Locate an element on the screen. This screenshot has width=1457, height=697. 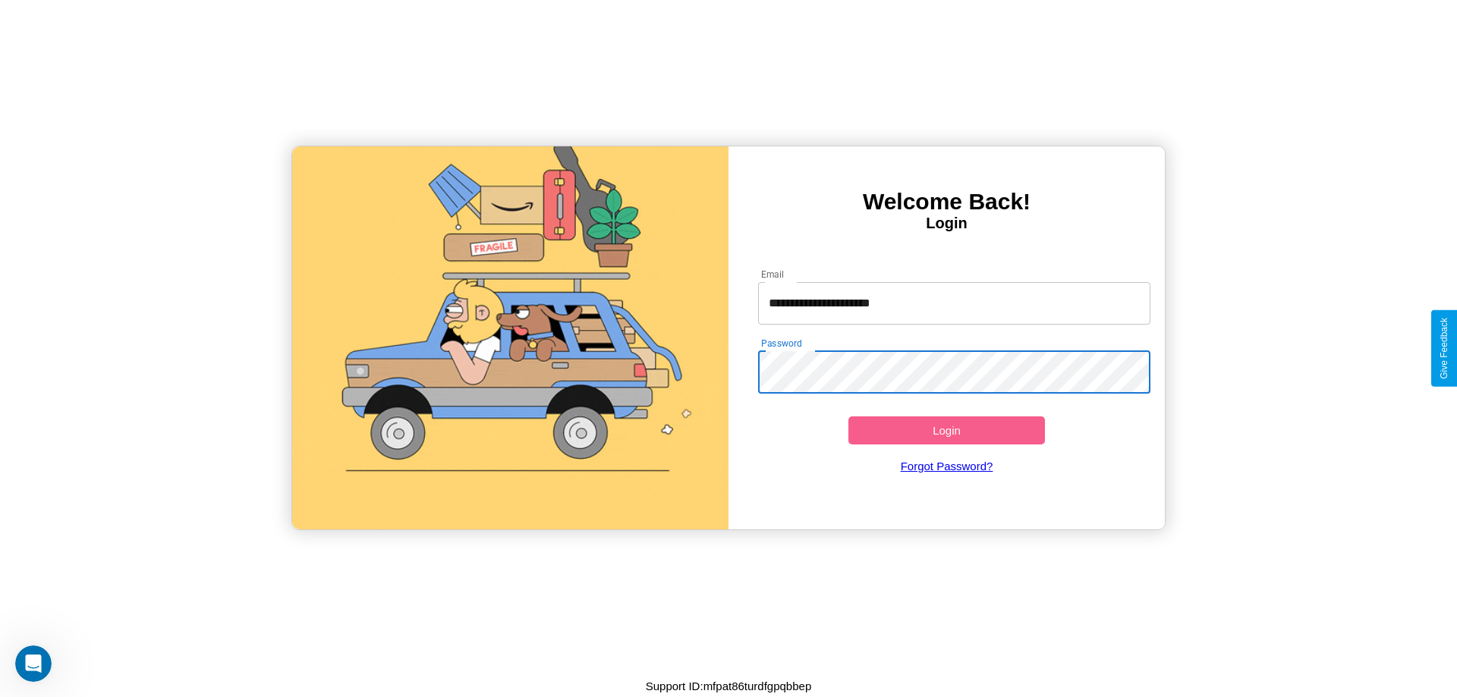
p: Support ID: mfpat86turdfgpqbbep is located at coordinates (729, 686).